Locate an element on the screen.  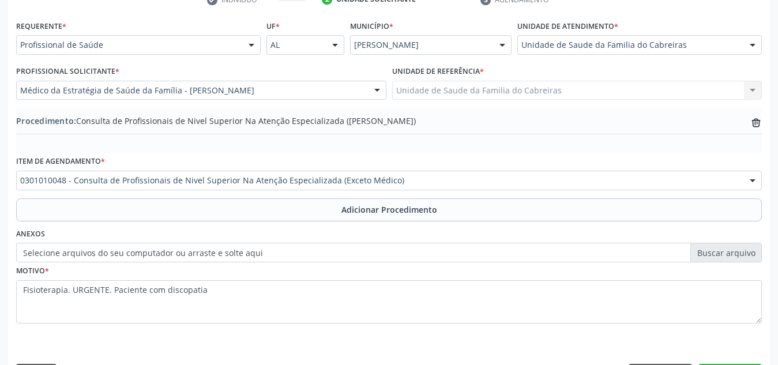
button: Adicionar Procedimento is located at coordinates (389, 210).